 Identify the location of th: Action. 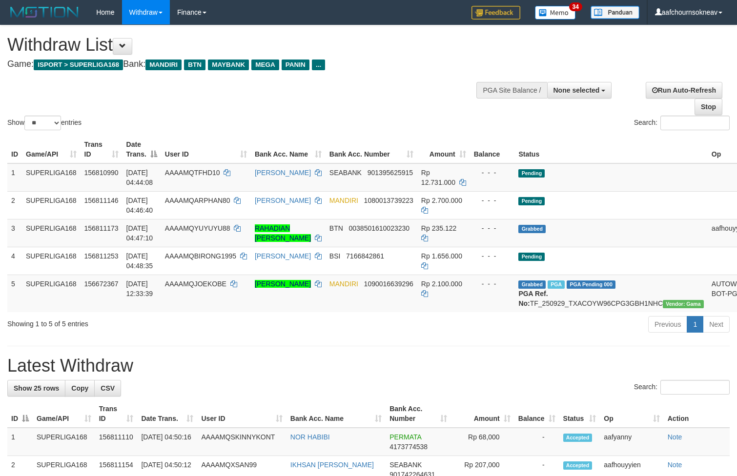
(697, 414).